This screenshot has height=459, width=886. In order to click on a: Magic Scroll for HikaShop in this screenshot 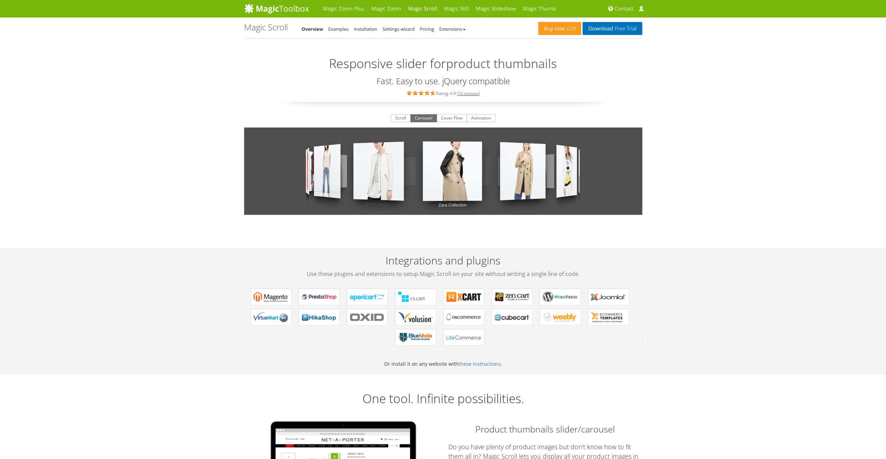, I will do `click(319, 317)`.